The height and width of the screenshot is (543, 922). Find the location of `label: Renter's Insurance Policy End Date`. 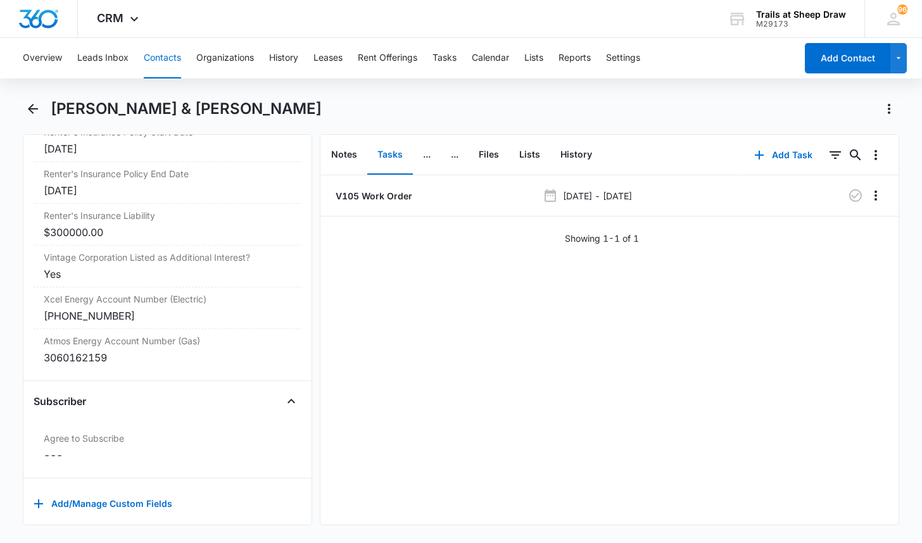

label: Renter's Insurance Policy End Date is located at coordinates (167, 173).